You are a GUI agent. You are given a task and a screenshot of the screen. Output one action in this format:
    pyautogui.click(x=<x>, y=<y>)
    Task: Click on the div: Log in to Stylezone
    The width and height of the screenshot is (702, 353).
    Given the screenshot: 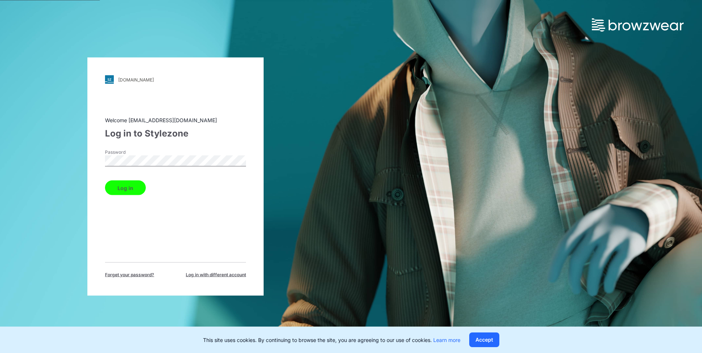 What is the action you would take?
    pyautogui.click(x=176, y=134)
    